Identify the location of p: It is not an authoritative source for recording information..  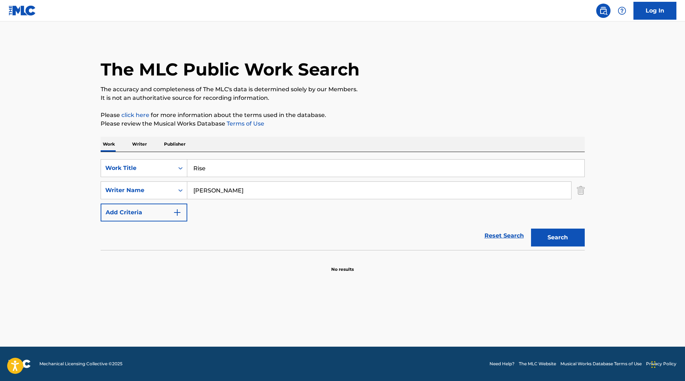
(343, 98).